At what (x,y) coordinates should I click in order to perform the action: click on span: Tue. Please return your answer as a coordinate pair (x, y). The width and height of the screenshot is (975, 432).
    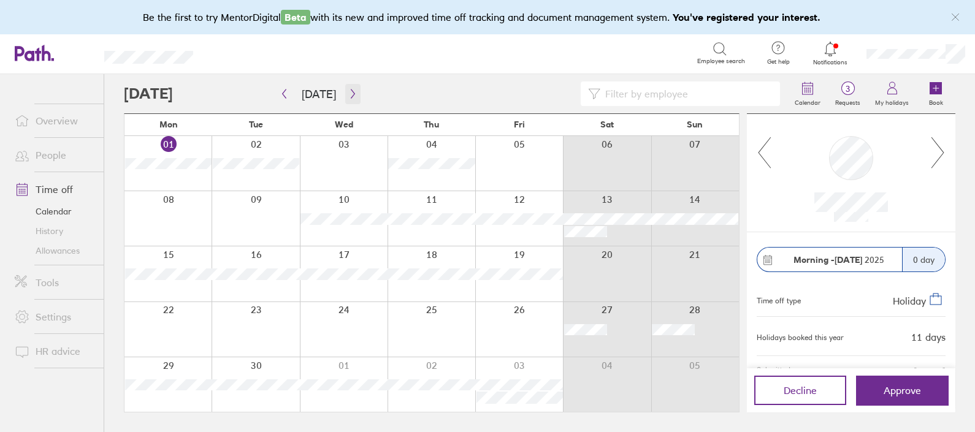
    Looking at the image, I should click on (256, 125).